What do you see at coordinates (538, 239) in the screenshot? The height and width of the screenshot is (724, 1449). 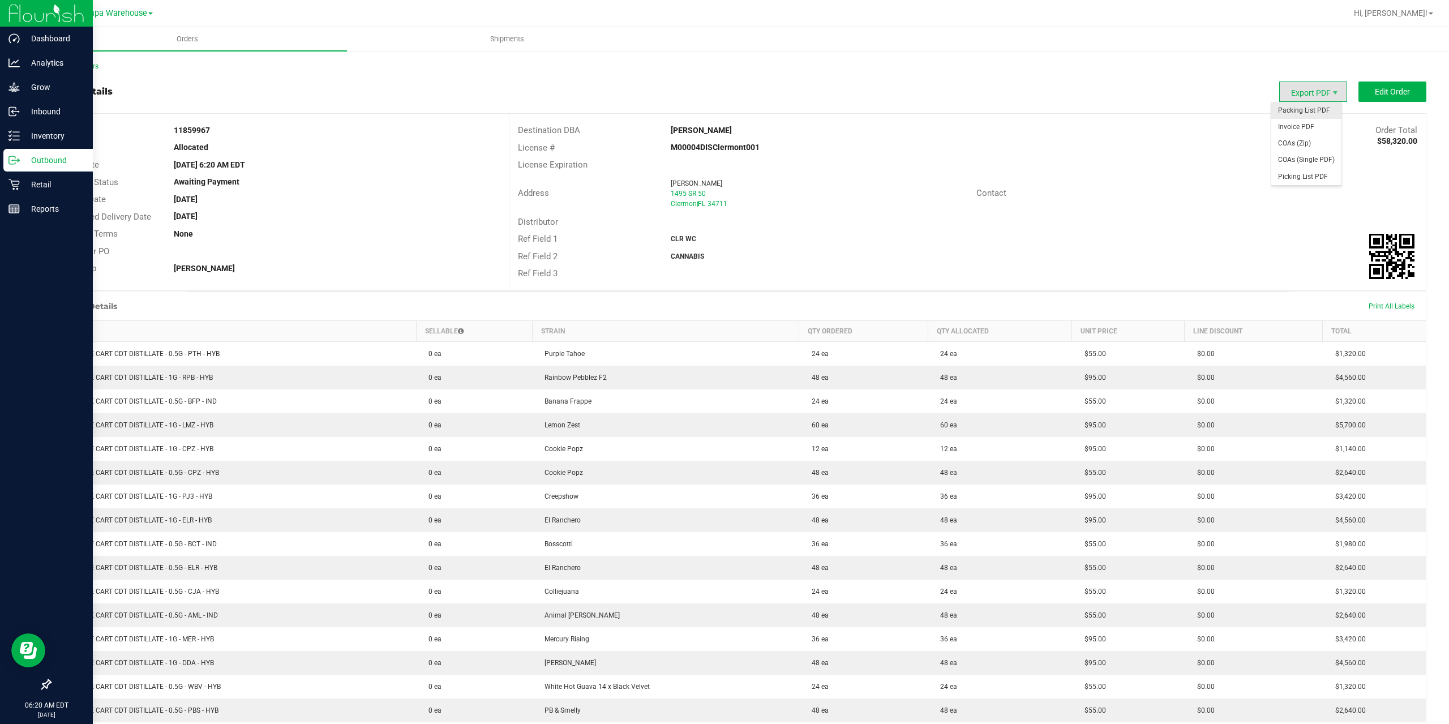 I see `span: Ref Field 1` at bounding box center [538, 239].